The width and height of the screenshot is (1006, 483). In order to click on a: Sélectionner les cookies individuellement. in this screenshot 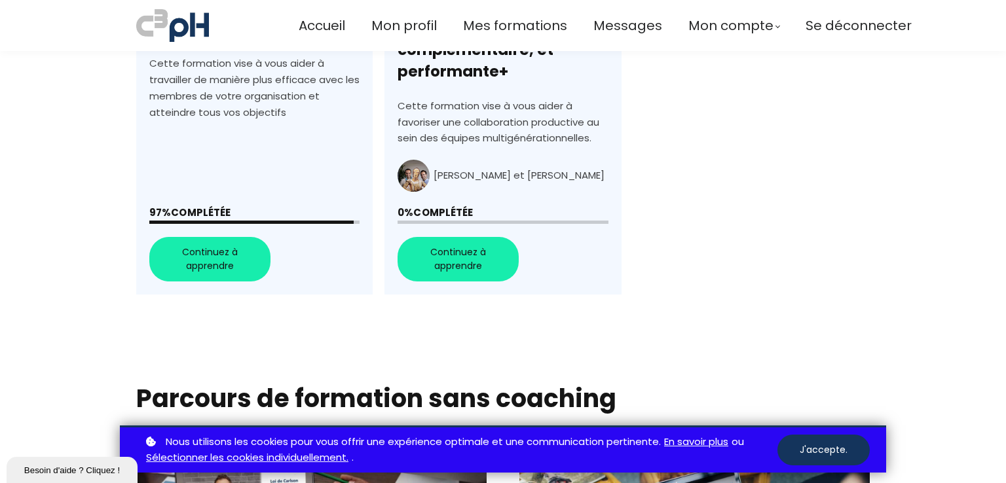, I will do `click(247, 458)`.